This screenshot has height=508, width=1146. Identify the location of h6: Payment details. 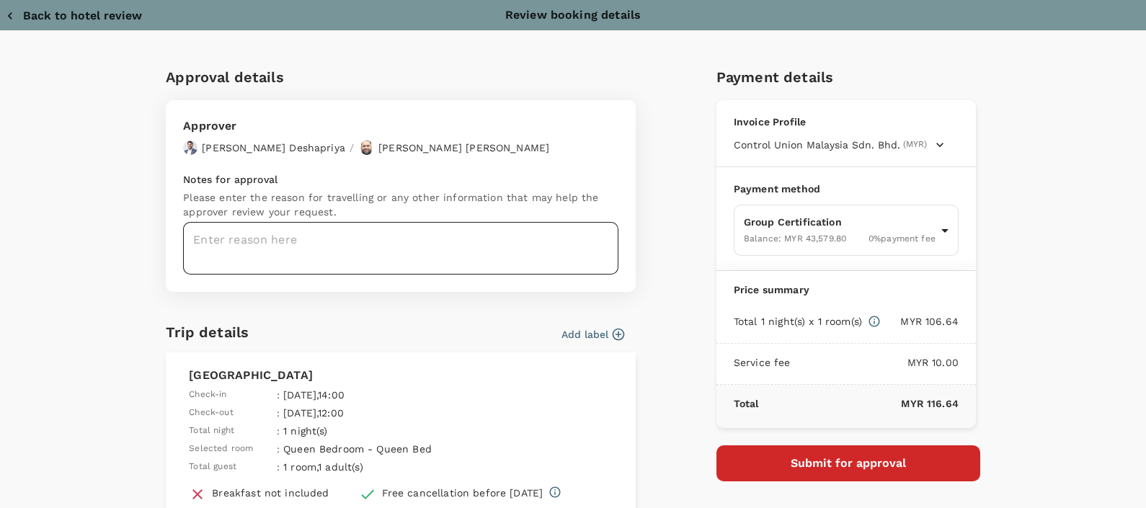
(848, 77).